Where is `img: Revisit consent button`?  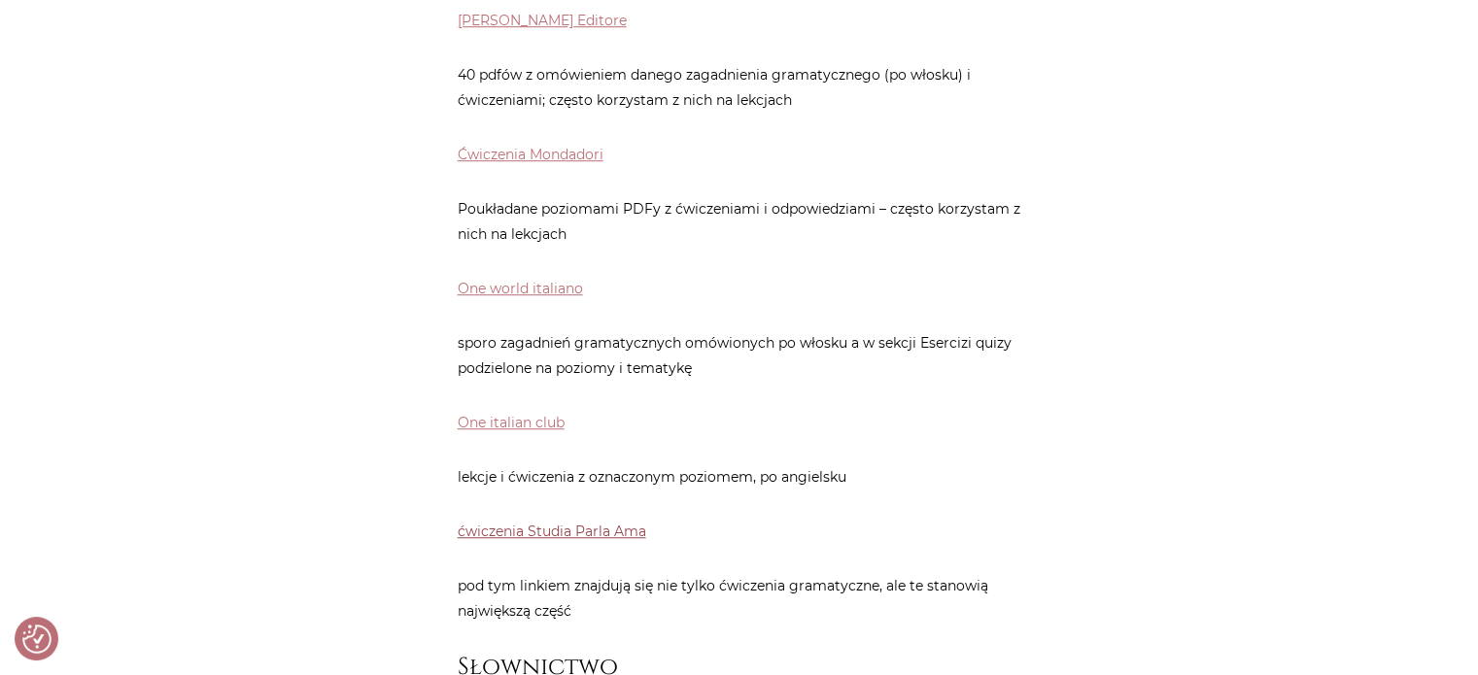
img: Revisit consent button is located at coordinates (37, 639).